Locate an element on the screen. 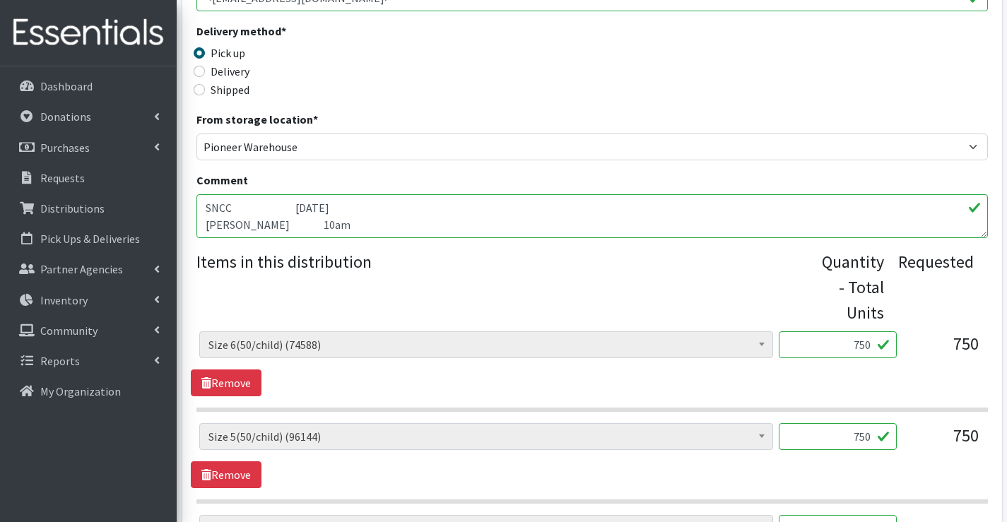 The image size is (1007, 522). a: Requests is located at coordinates (88, 178).